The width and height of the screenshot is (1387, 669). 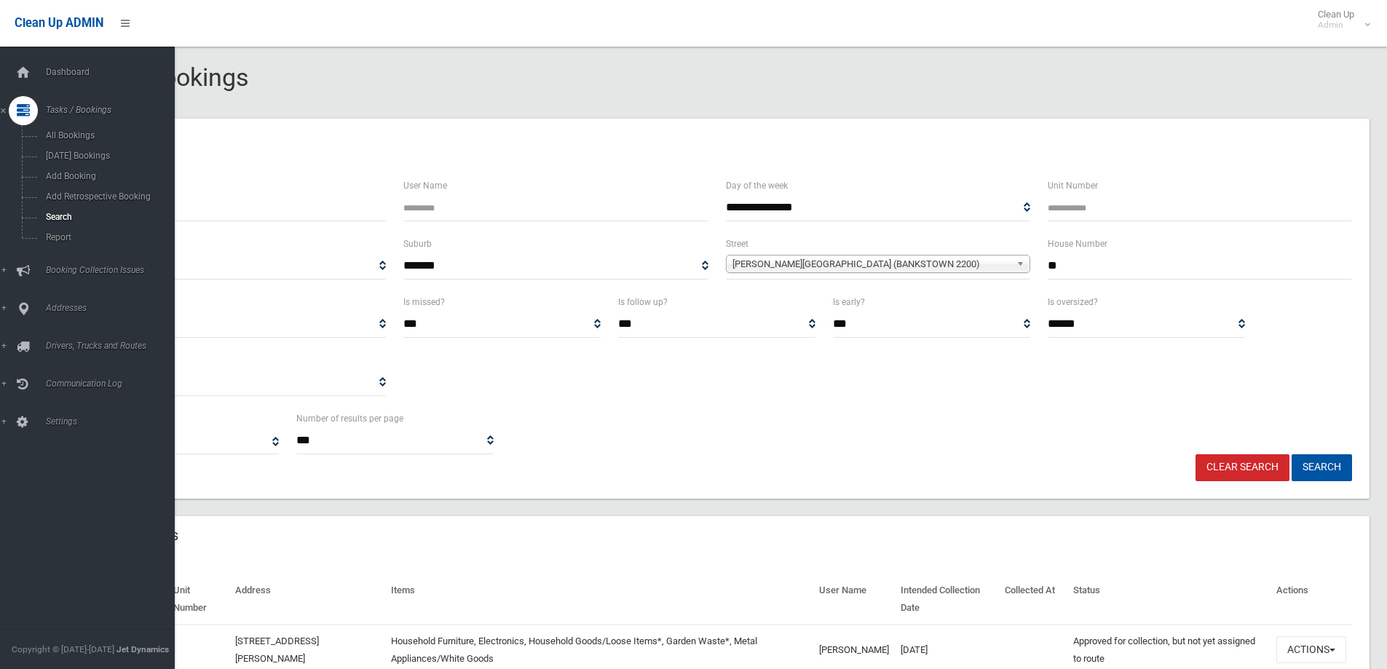 What do you see at coordinates (599, 599) in the screenshot?
I see `th: Items` at bounding box center [599, 599].